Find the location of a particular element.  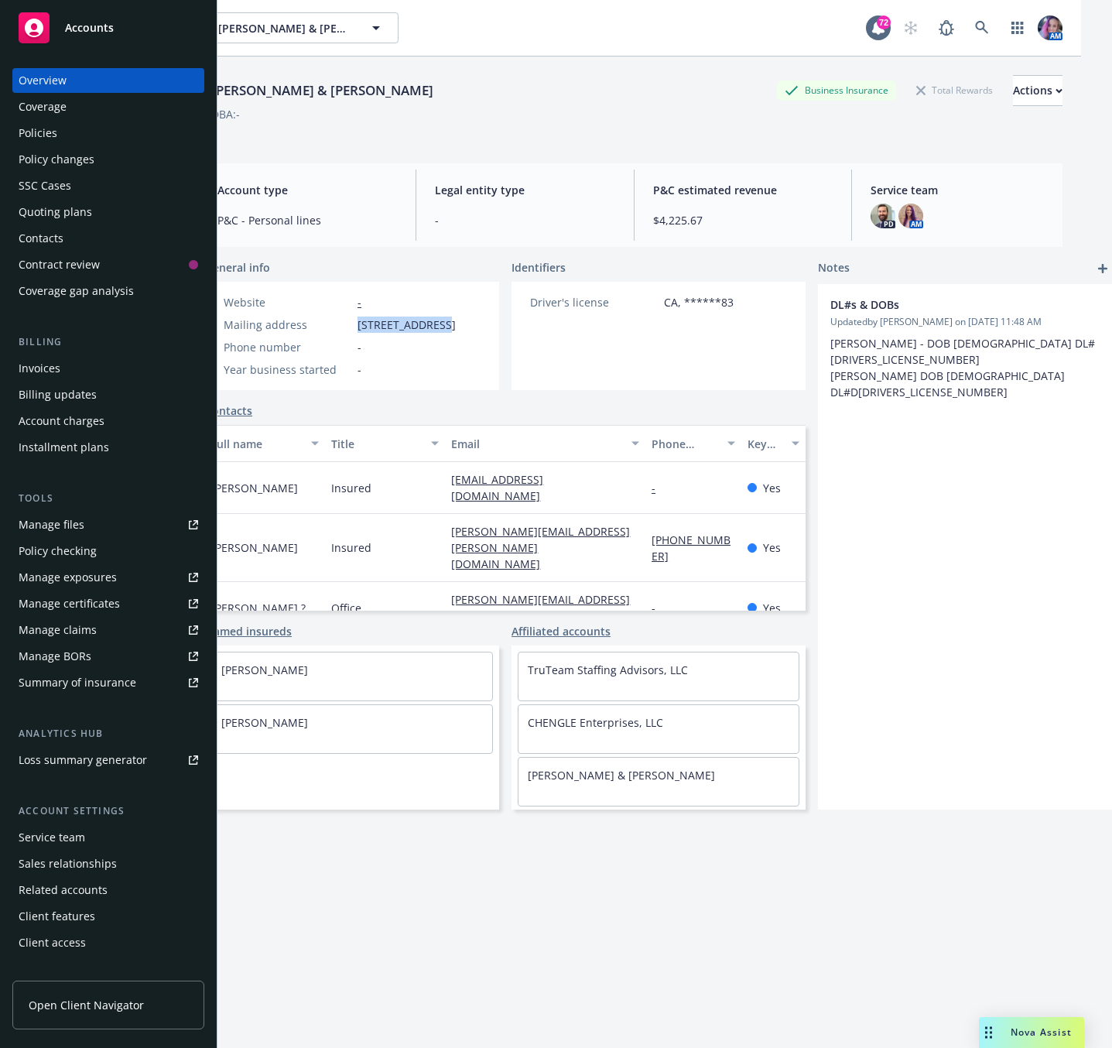

a: Contacts is located at coordinates (228, 410).